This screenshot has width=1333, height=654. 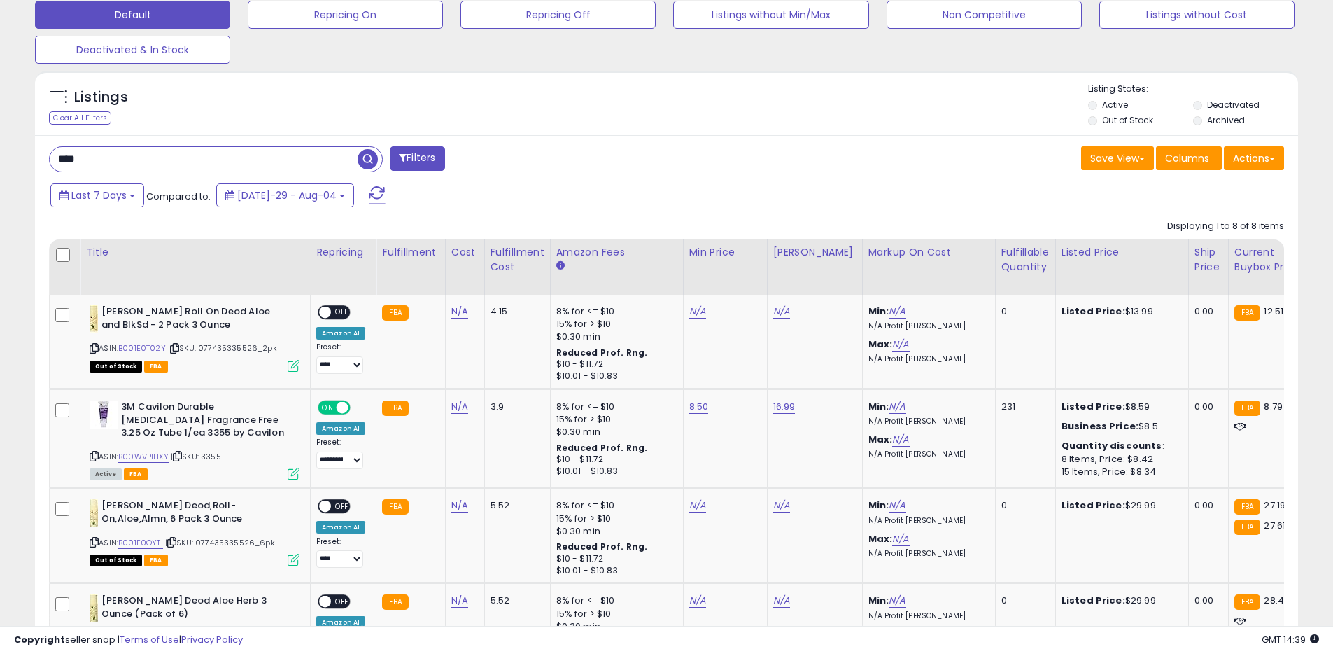 I want to click on div: Listed Price, so click(x=1122, y=252).